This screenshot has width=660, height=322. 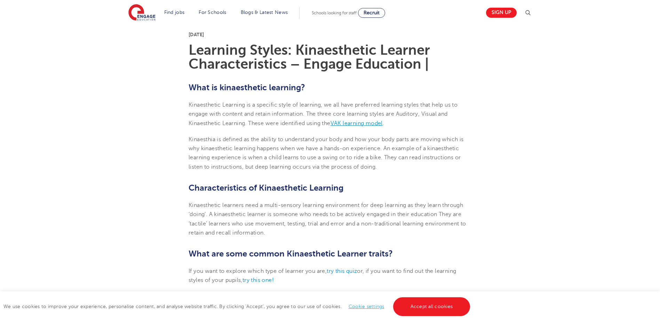 What do you see at coordinates (323, 114) in the screenshot?
I see `span: Kinaesthetic Learning is a specific style of learning, we all have preferred learning styles that...` at bounding box center [323, 114].